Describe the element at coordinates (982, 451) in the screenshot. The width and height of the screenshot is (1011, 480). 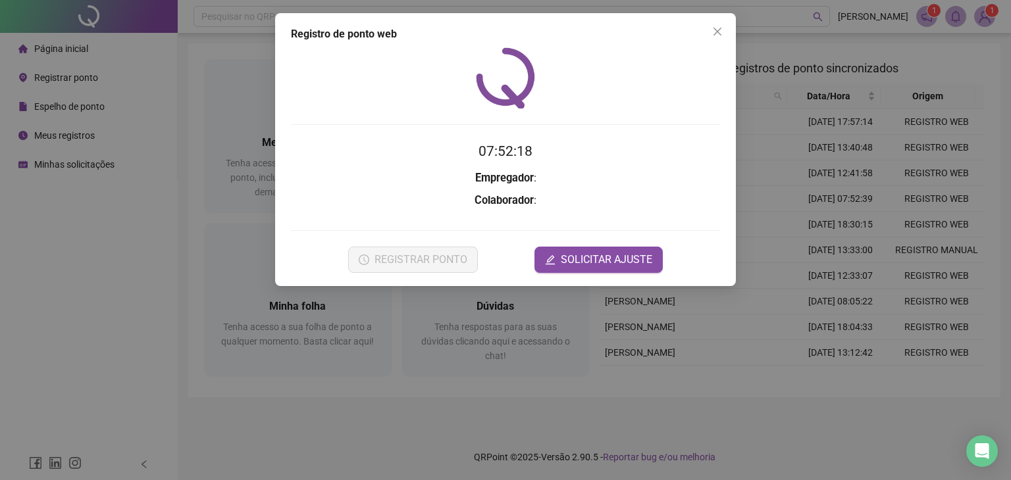
I see `div: Open Intercom Messenger` at that location.